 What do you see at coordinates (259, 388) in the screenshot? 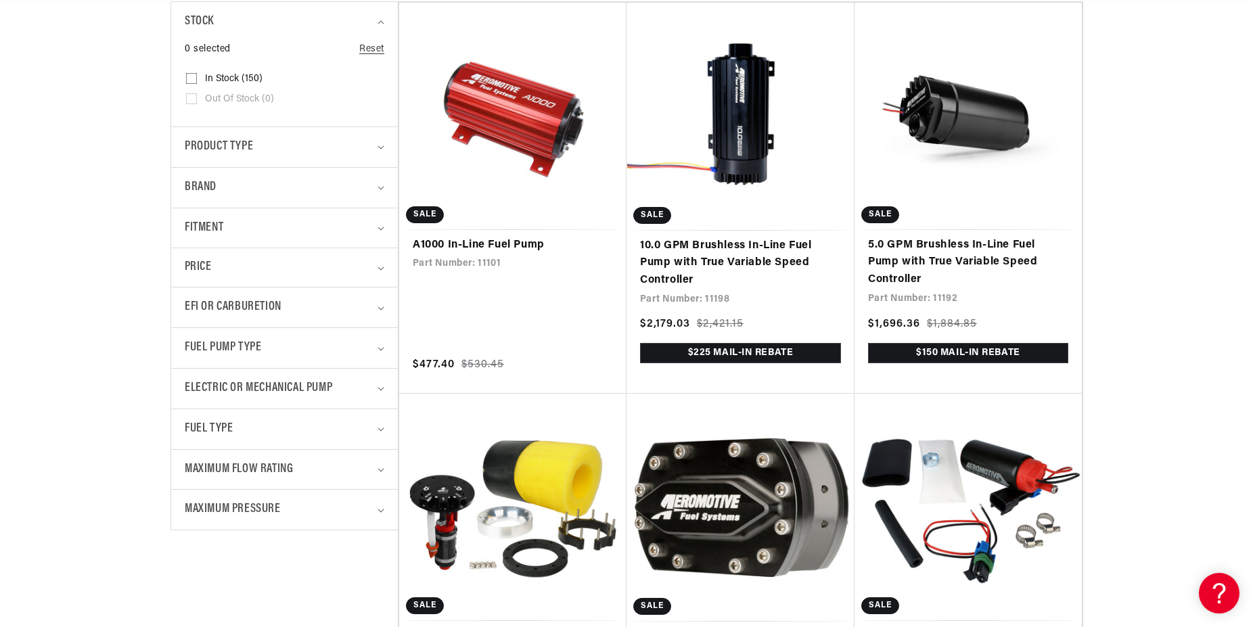
I see `span: Electric or Mechanical Pump` at bounding box center [259, 388].